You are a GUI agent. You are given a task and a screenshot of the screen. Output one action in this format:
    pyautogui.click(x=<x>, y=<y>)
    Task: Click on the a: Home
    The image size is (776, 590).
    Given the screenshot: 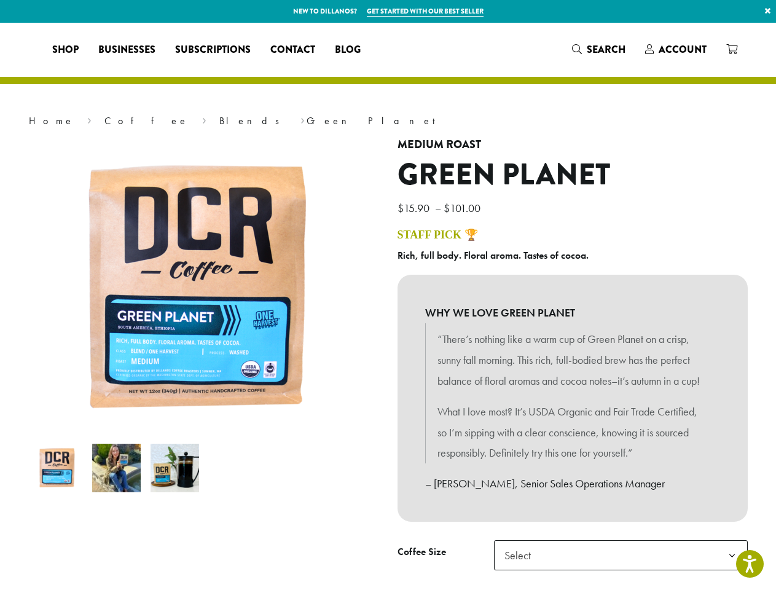 What is the action you would take?
    pyautogui.click(x=52, y=120)
    